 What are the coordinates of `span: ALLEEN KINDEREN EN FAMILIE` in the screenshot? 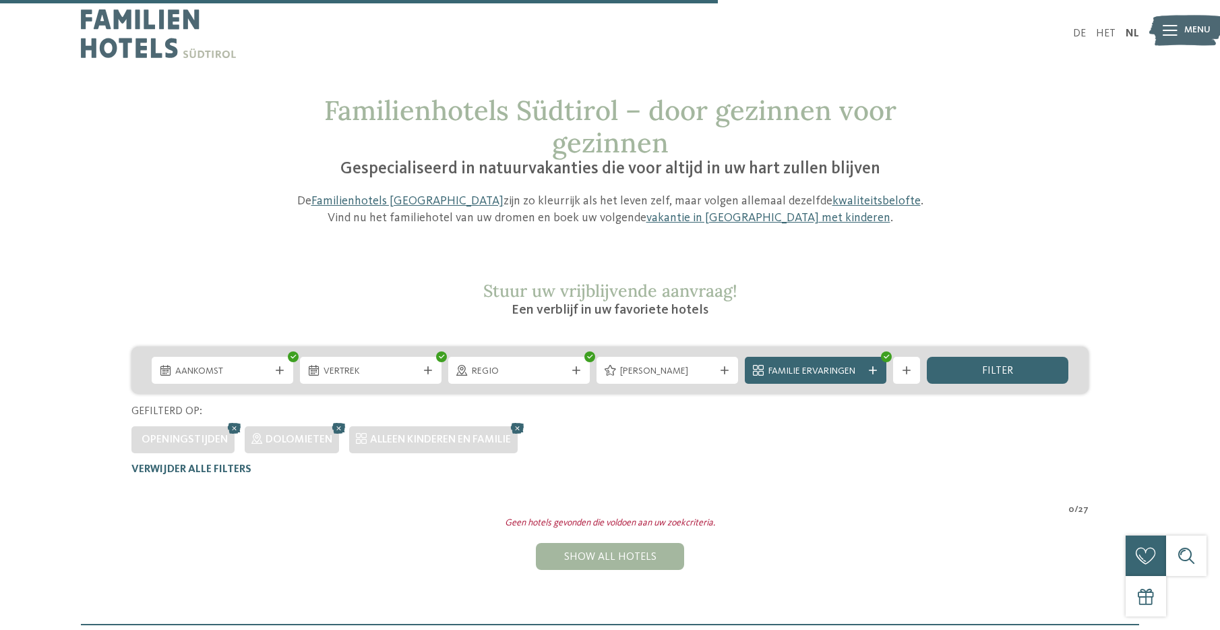 It's located at (440, 440).